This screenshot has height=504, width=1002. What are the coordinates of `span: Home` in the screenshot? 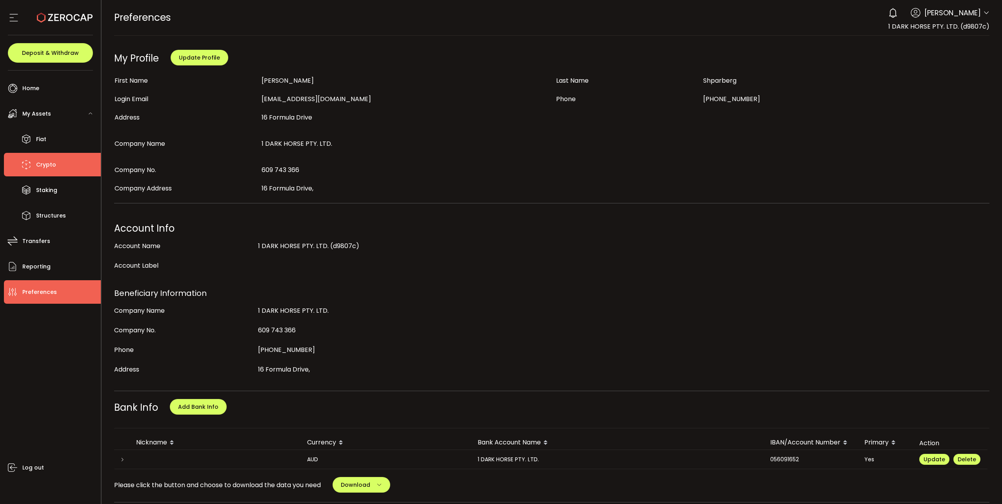 It's located at (31, 88).